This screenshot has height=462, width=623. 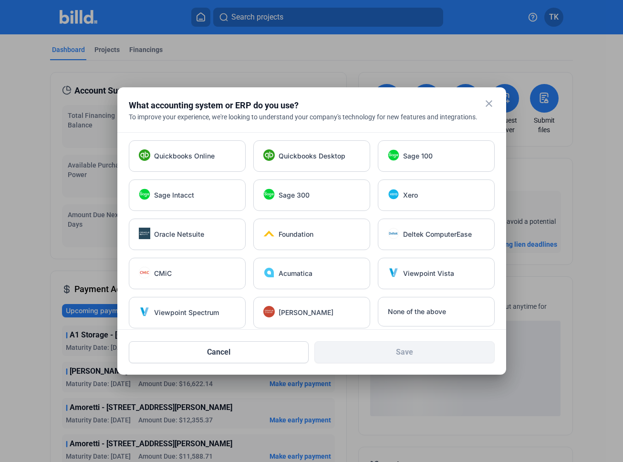 I want to click on span: Sage 100, so click(x=418, y=156).